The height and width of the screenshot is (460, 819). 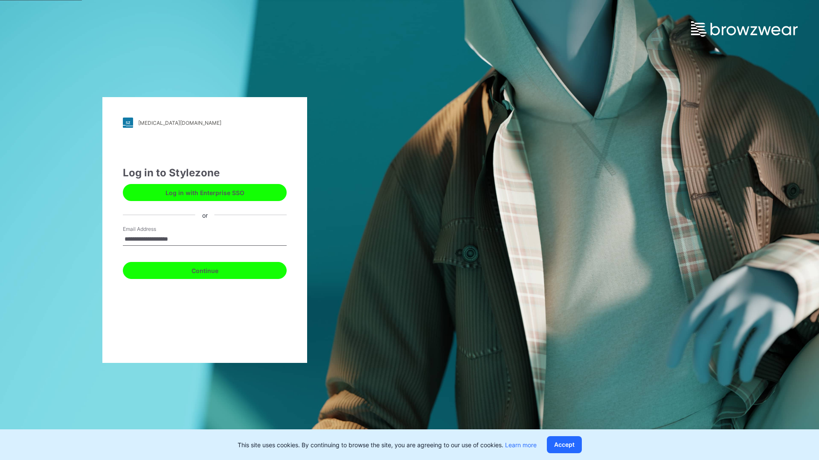 What do you see at coordinates (128, 123) in the screenshot?
I see `img: stylezone-logo.562084cfcfab977791bfbf7441f1a819.svg` at bounding box center [128, 123].